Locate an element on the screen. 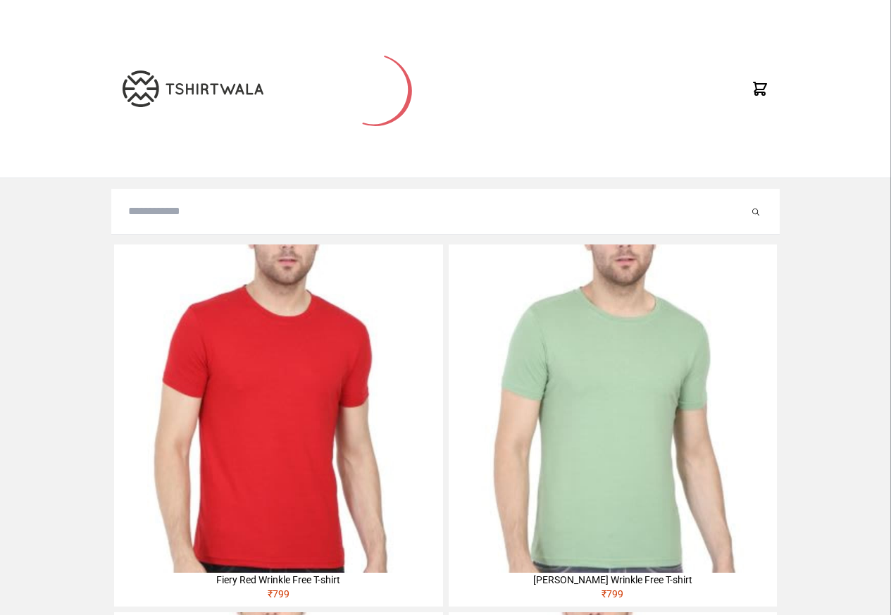  button: Submit your search query. is located at coordinates (755, 211).